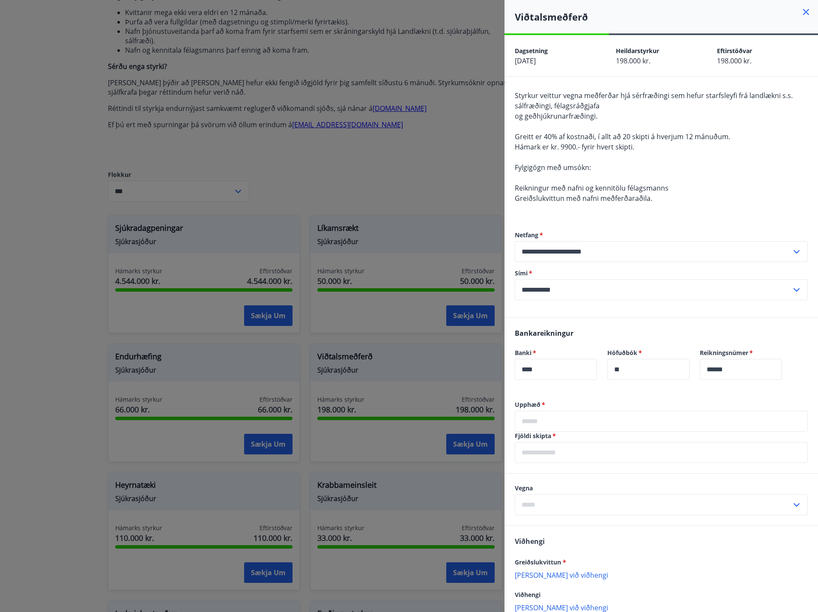  Describe the element at coordinates (653, 101) in the screenshot. I see `span: Styrkur veittur vegna meðferðar hjá sérfræðingi sem hefur starfsleyfi frá landlækni s.s. sálfræði...` at that location.